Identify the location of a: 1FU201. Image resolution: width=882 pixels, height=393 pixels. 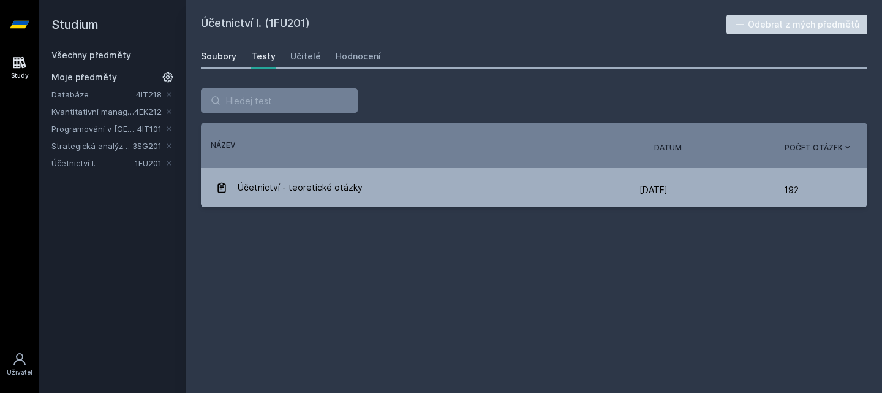
(148, 163).